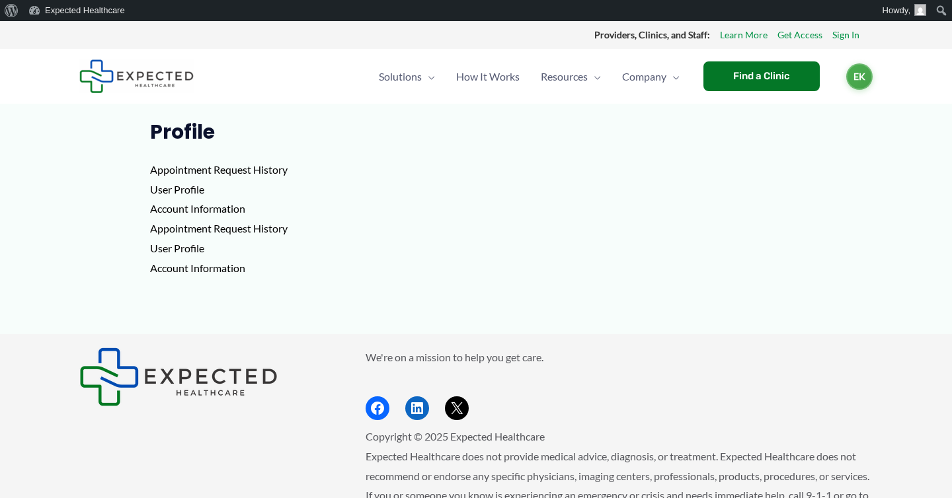  Describe the element at coordinates (761, 76) in the screenshot. I see `a: Find a Clinic` at that location.